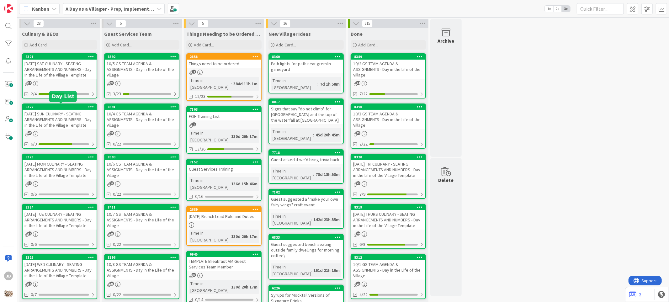  What do you see at coordinates (446, 41) in the screenshot?
I see `div: Archive` at bounding box center [446, 41].